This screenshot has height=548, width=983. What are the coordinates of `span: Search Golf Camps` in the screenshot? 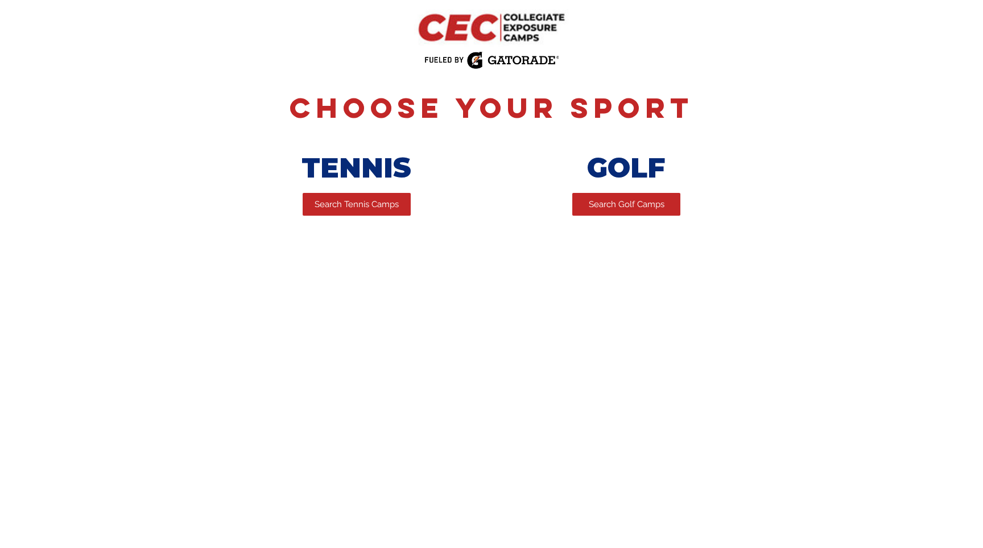 It's located at (626, 204).